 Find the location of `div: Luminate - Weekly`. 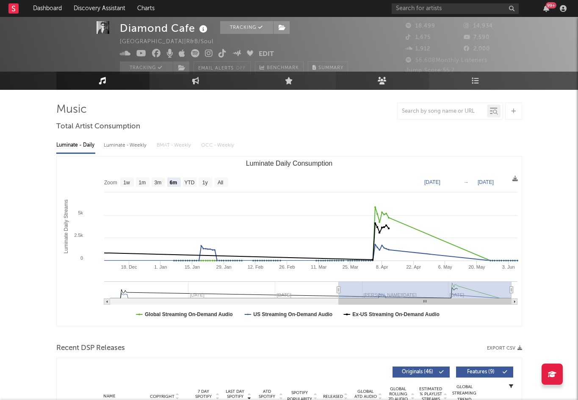

div: Luminate - Weekly is located at coordinates (126, 145).